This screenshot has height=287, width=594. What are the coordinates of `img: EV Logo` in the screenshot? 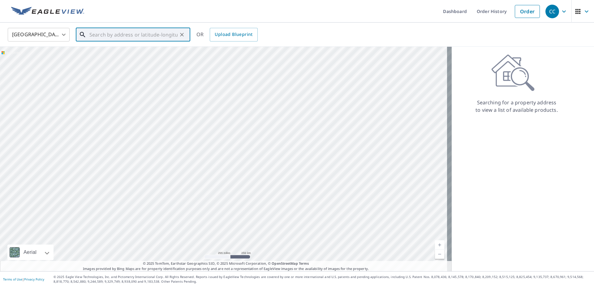 It's located at (48, 11).